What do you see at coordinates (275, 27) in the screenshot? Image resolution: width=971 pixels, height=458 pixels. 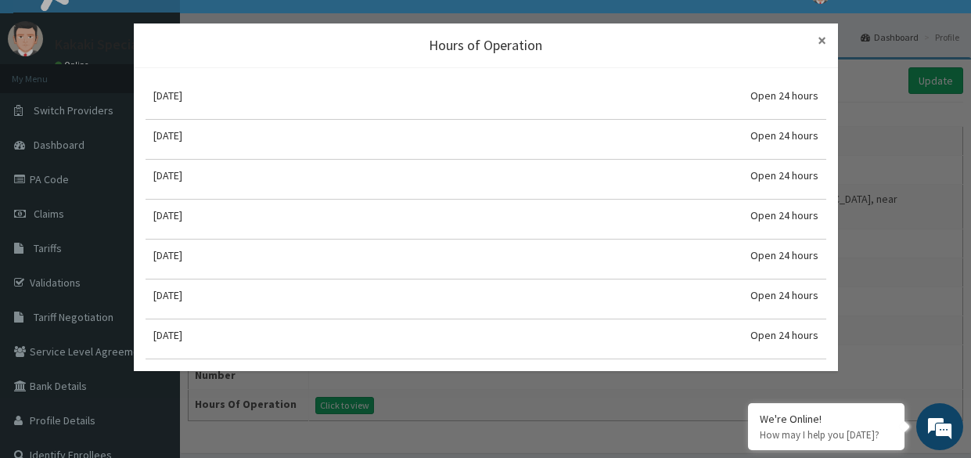 I see `div: Minimize live chat window` at bounding box center [275, 27].